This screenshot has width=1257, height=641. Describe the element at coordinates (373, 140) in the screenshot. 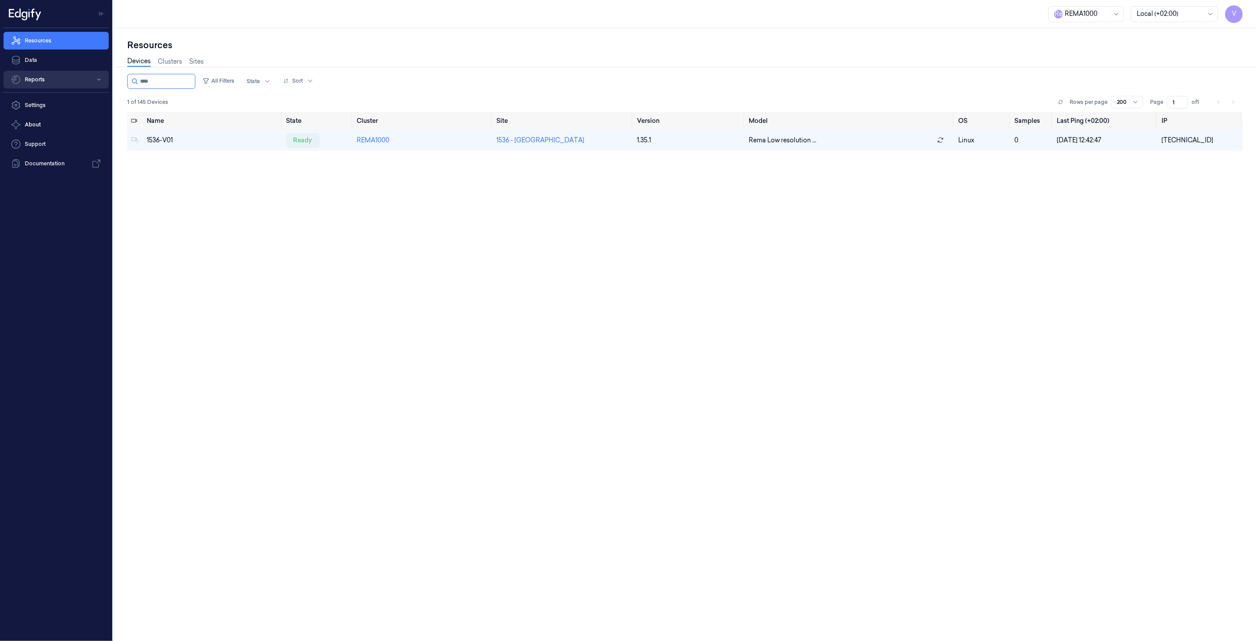

I see `a: REMA1000` at that location.